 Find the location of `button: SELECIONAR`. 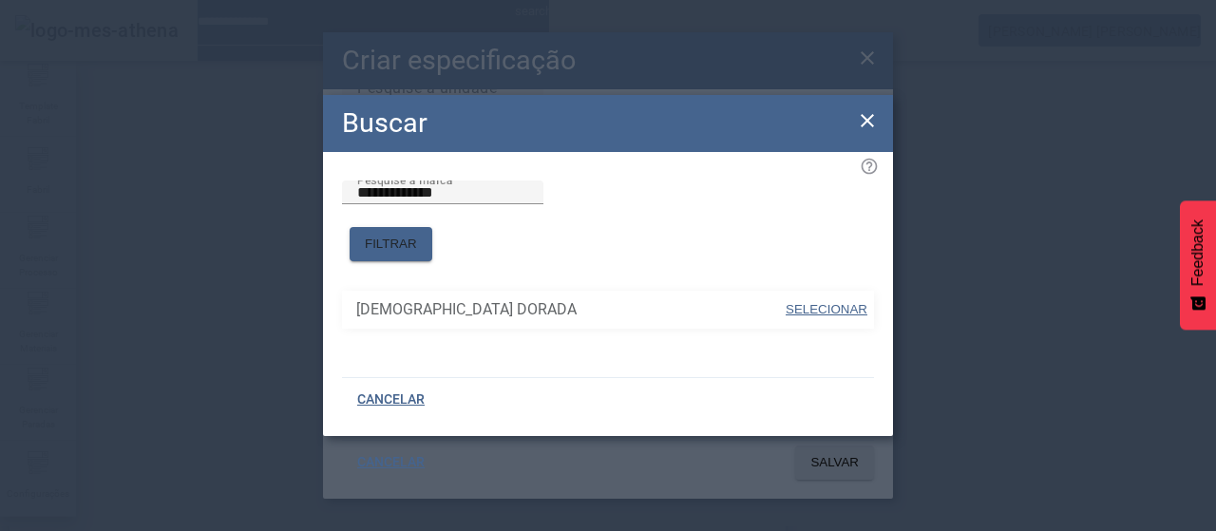

button: SELECIONAR is located at coordinates (827, 310).